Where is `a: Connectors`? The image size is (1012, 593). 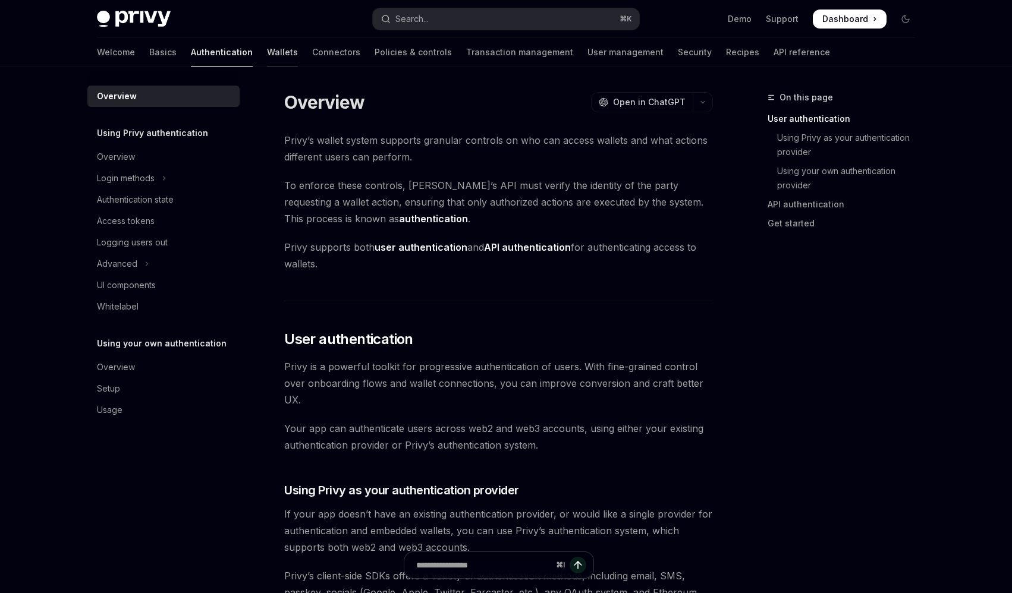
a: Connectors is located at coordinates (336, 52).